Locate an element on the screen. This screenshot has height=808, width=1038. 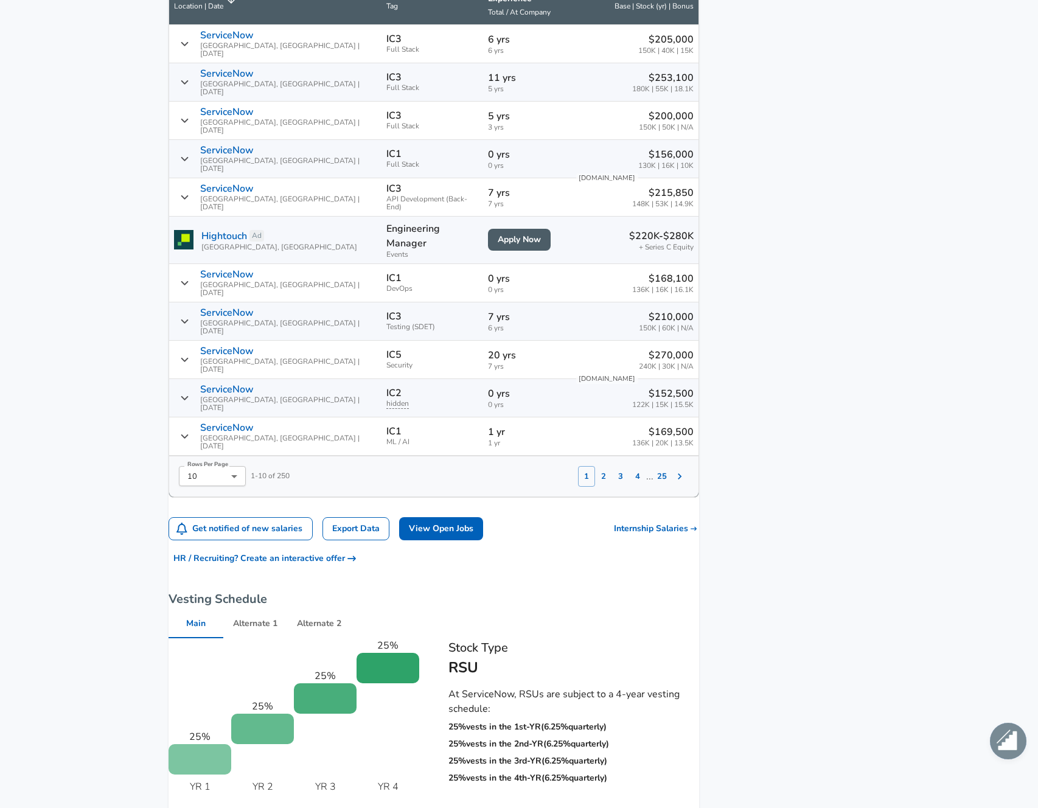
p: $168,100 is located at coordinates (663, 279).